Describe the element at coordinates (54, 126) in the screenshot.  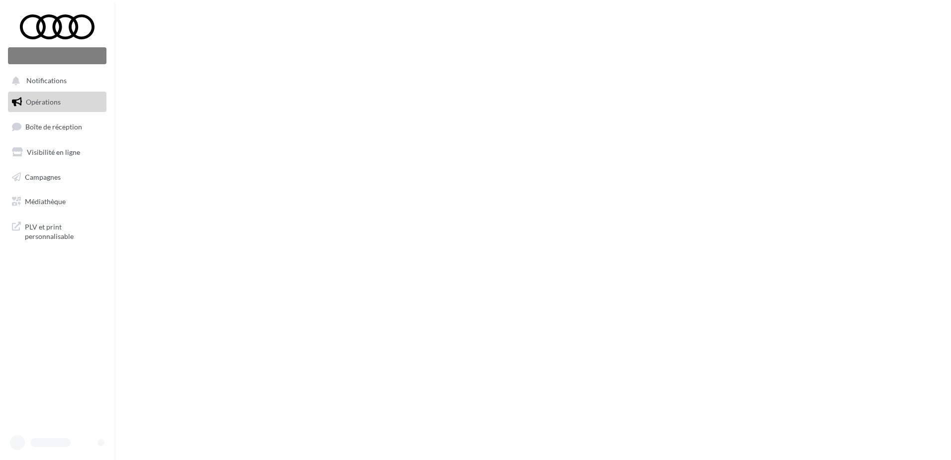
I see `span: Boîte de réception` at that location.